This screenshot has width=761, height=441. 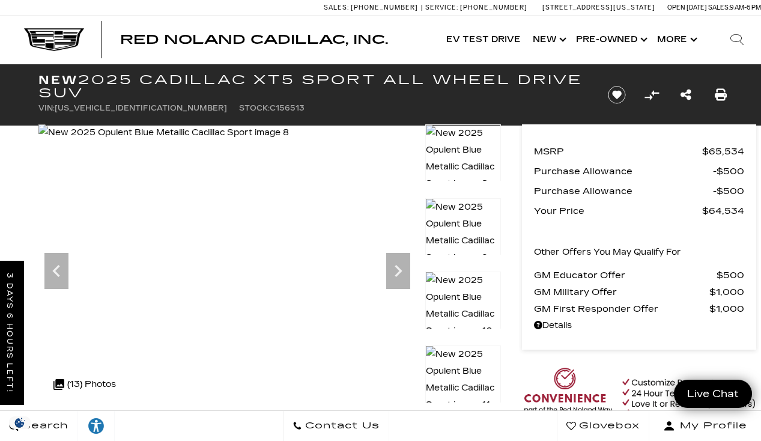 I want to click on a: GM First Responder Offer $1,000, so click(x=639, y=309).